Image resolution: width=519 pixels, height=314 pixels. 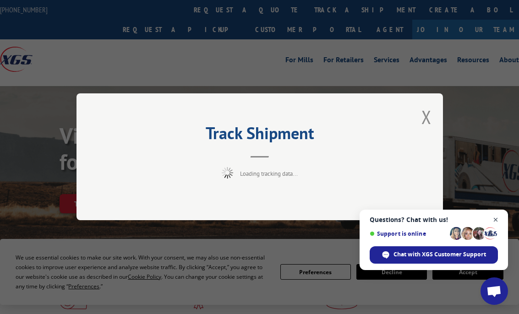 I want to click on div: Open chat, so click(x=495, y=291).